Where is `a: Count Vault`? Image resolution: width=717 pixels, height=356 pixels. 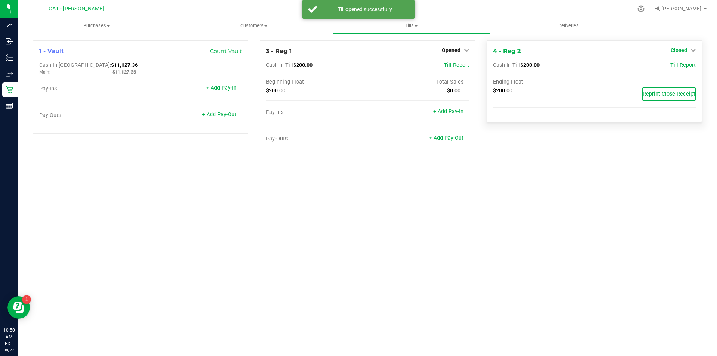
a: Count Vault is located at coordinates (226, 51).